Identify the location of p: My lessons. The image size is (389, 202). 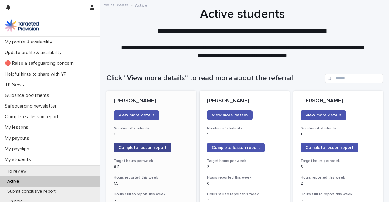
(18, 127).